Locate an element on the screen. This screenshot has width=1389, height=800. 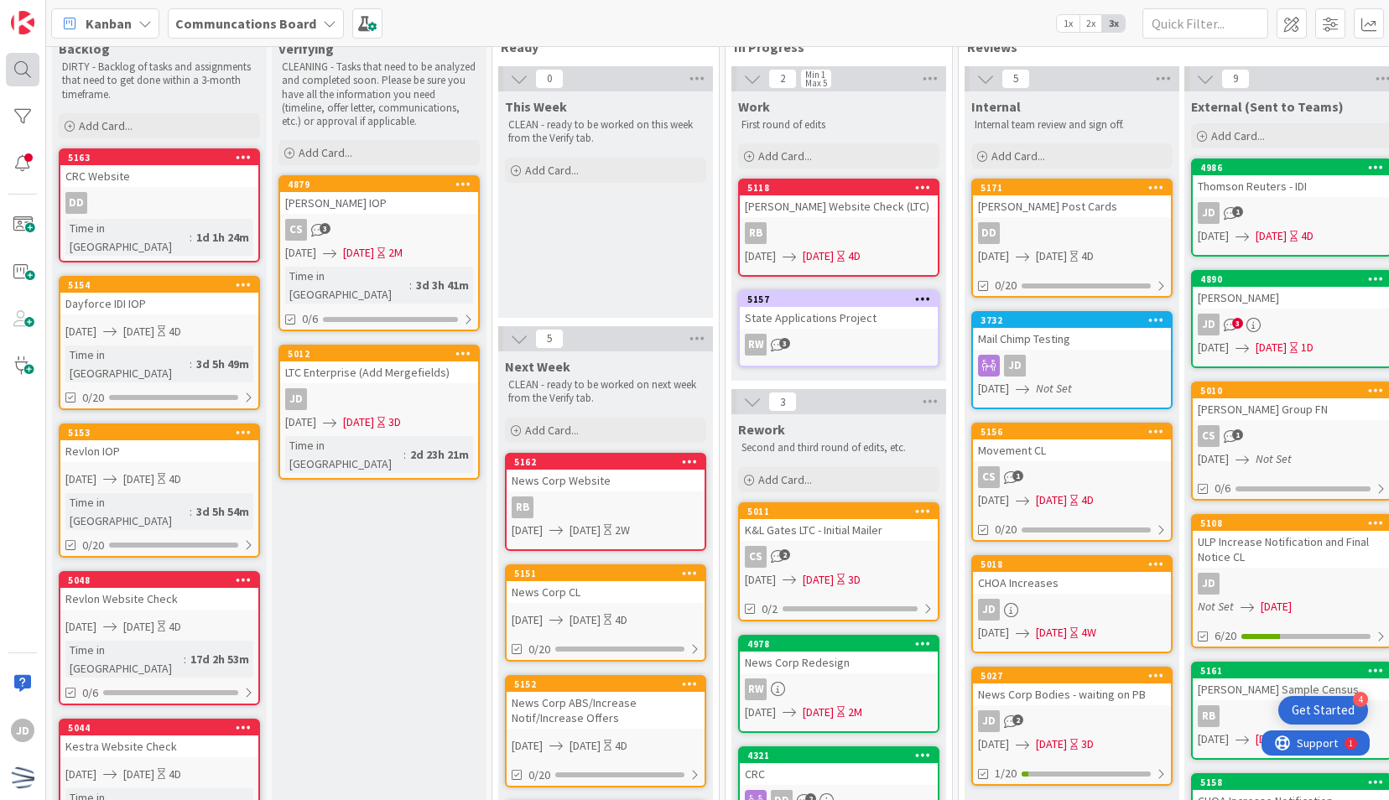
span: Kanban is located at coordinates (108, 23).